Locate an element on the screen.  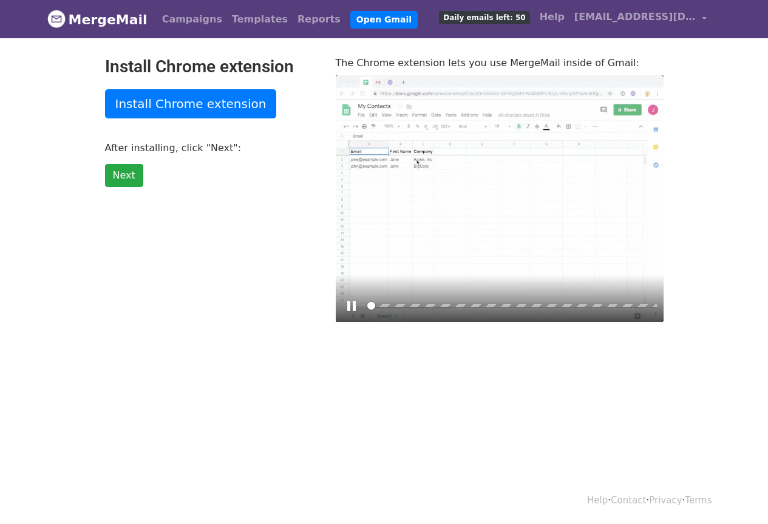
span: Daily emails left: 50 is located at coordinates (484, 18).